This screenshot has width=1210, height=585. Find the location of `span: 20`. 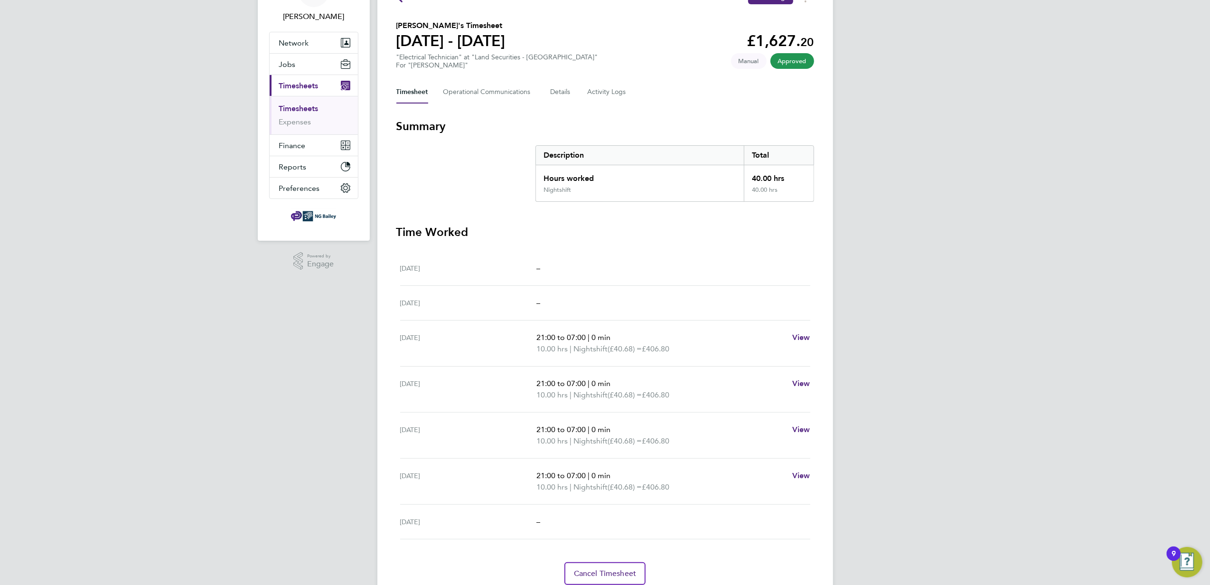

span: 20 is located at coordinates (808, 42).